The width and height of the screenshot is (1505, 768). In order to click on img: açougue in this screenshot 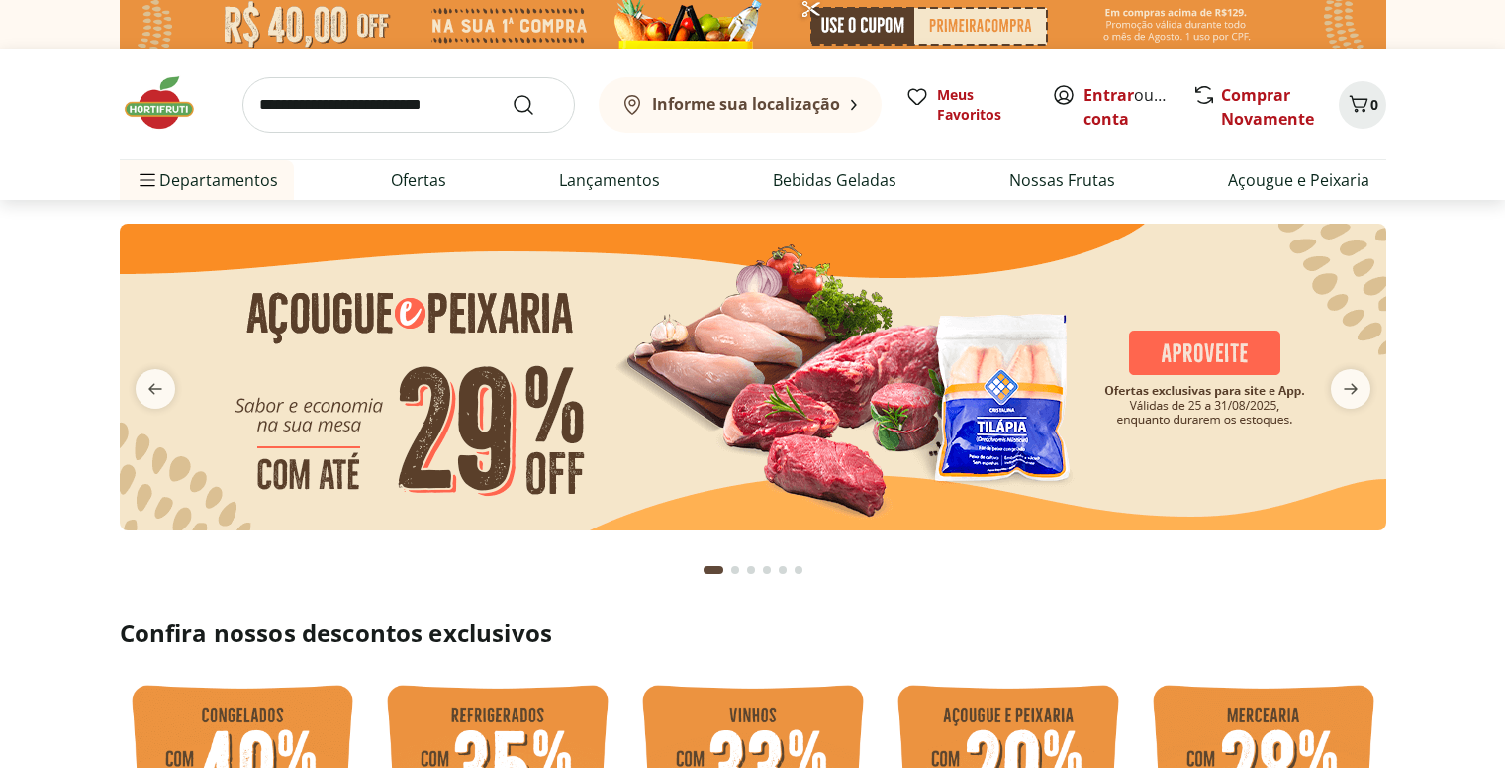, I will do `click(753, 377)`.